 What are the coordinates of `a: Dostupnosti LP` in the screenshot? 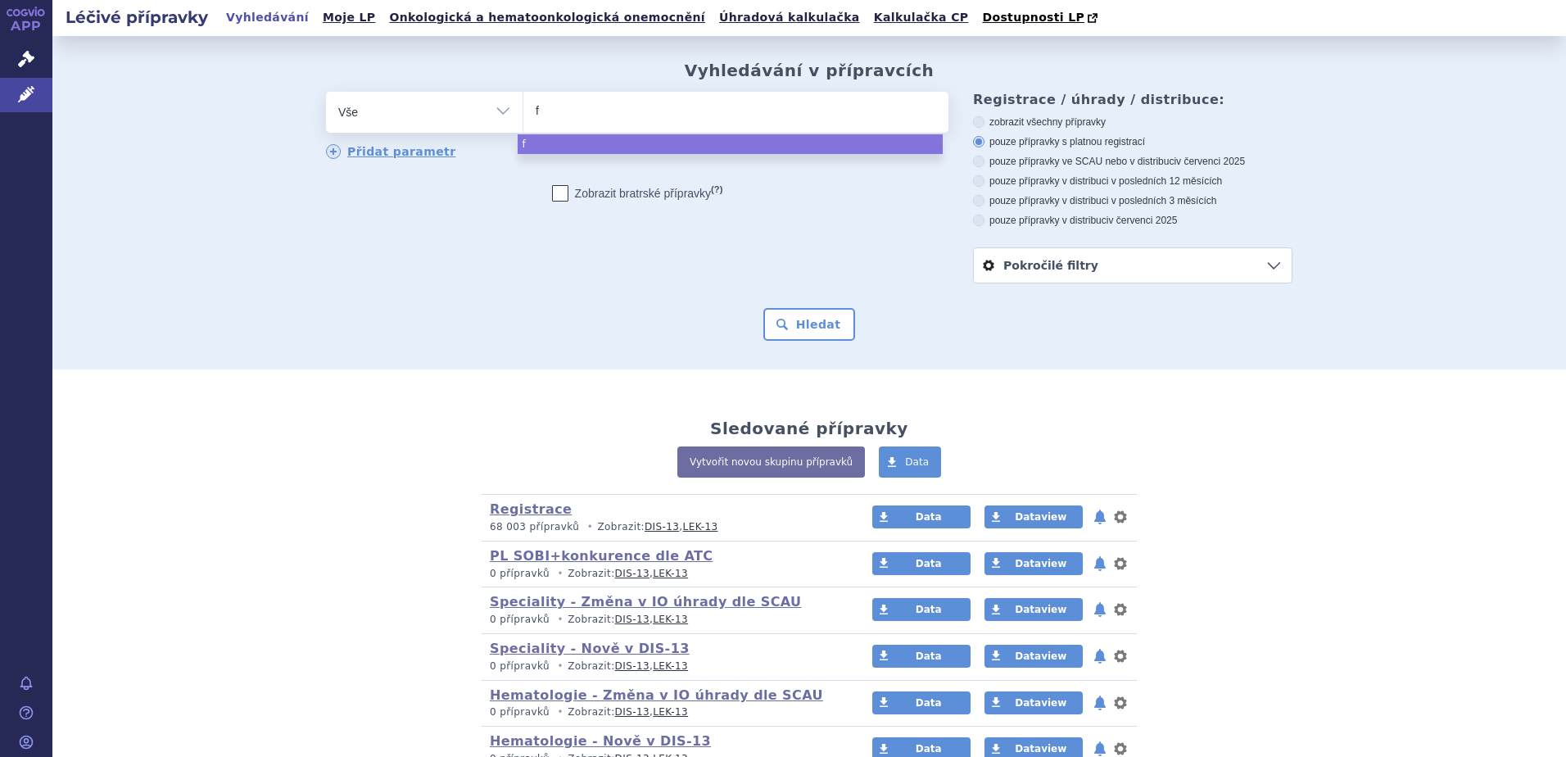 It's located at (1041, 18).